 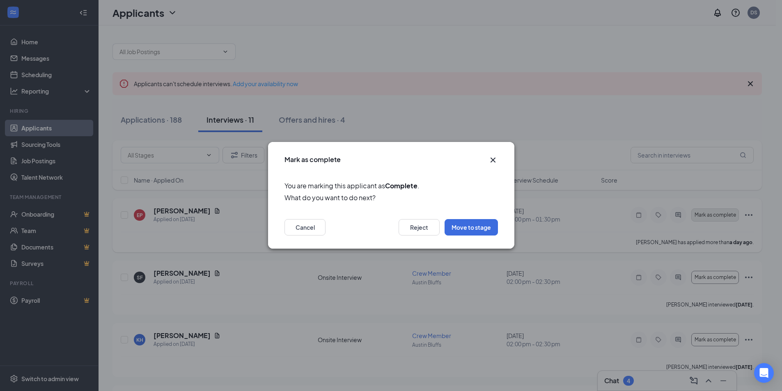 What do you see at coordinates (471, 228) in the screenshot?
I see `button: Move to stage` at bounding box center [471, 228].